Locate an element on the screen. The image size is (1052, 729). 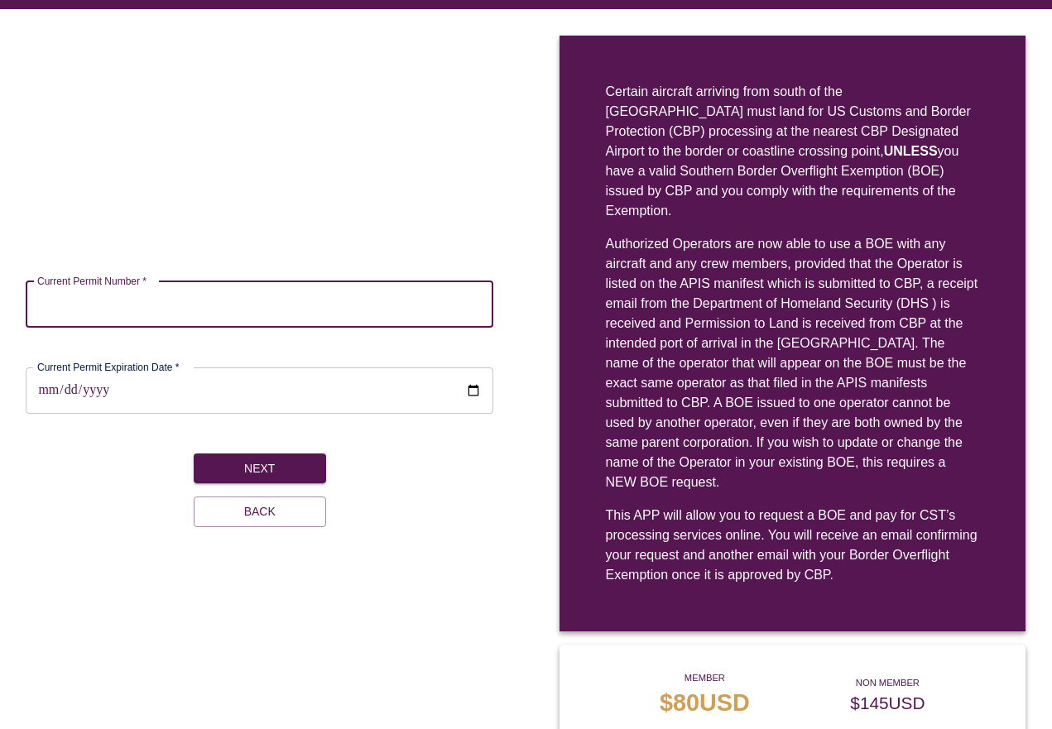
label: Current Permit Number * is located at coordinates (92, 281).